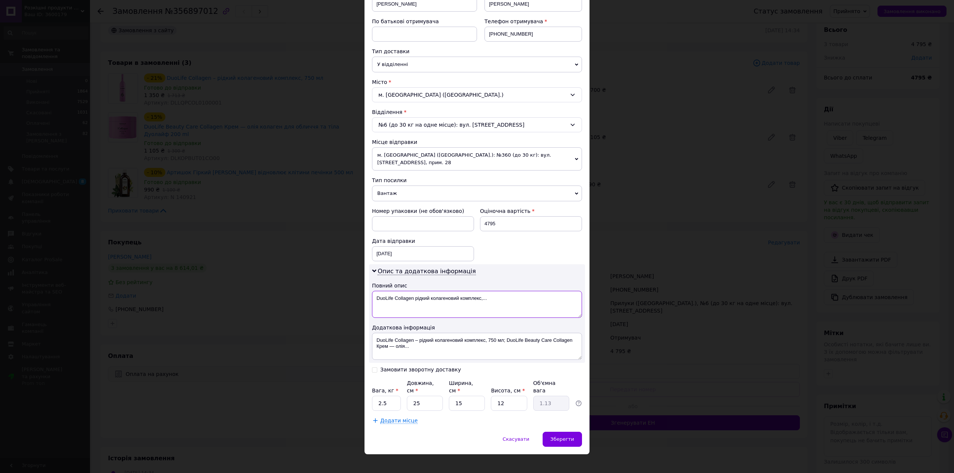  I want to click on span: По батькові отримувача, so click(405, 21).